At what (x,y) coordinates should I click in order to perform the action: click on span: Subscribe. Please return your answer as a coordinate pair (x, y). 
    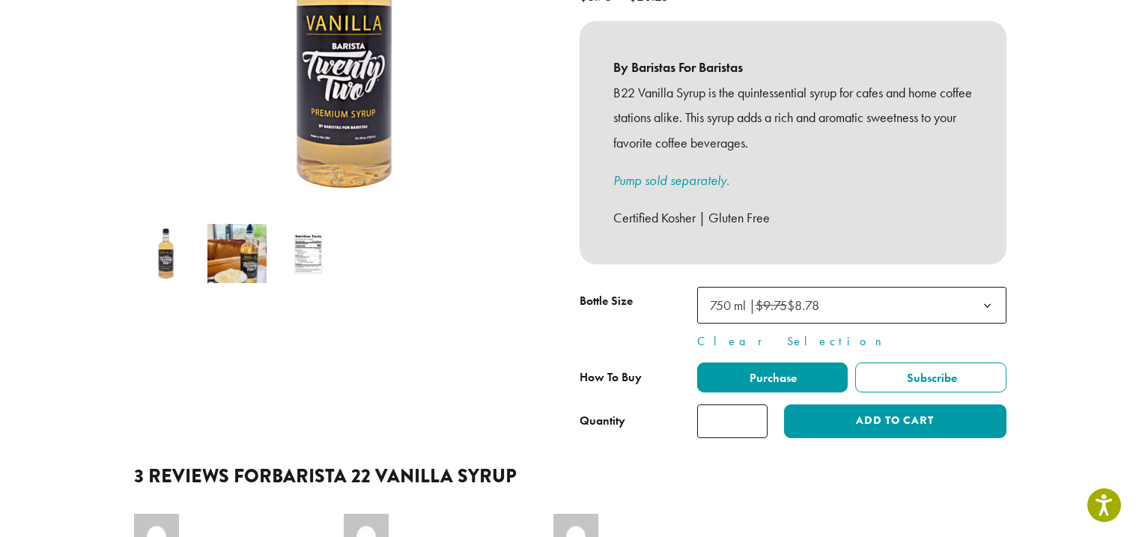
    Looking at the image, I should click on (931, 377).